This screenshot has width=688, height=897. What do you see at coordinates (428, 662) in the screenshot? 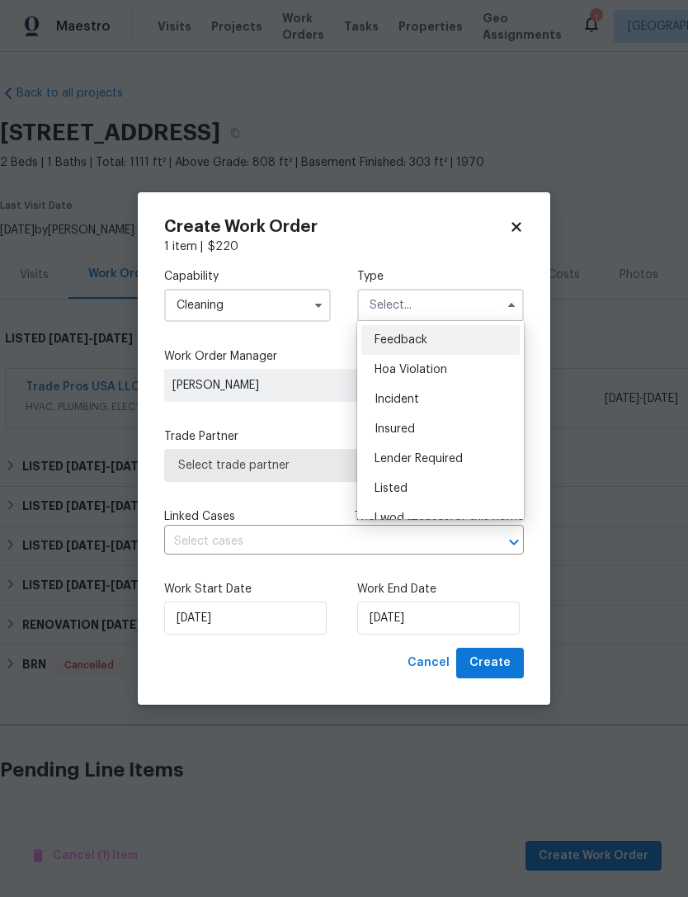
I see `span: Cancel` at bounding box center [428, 662].